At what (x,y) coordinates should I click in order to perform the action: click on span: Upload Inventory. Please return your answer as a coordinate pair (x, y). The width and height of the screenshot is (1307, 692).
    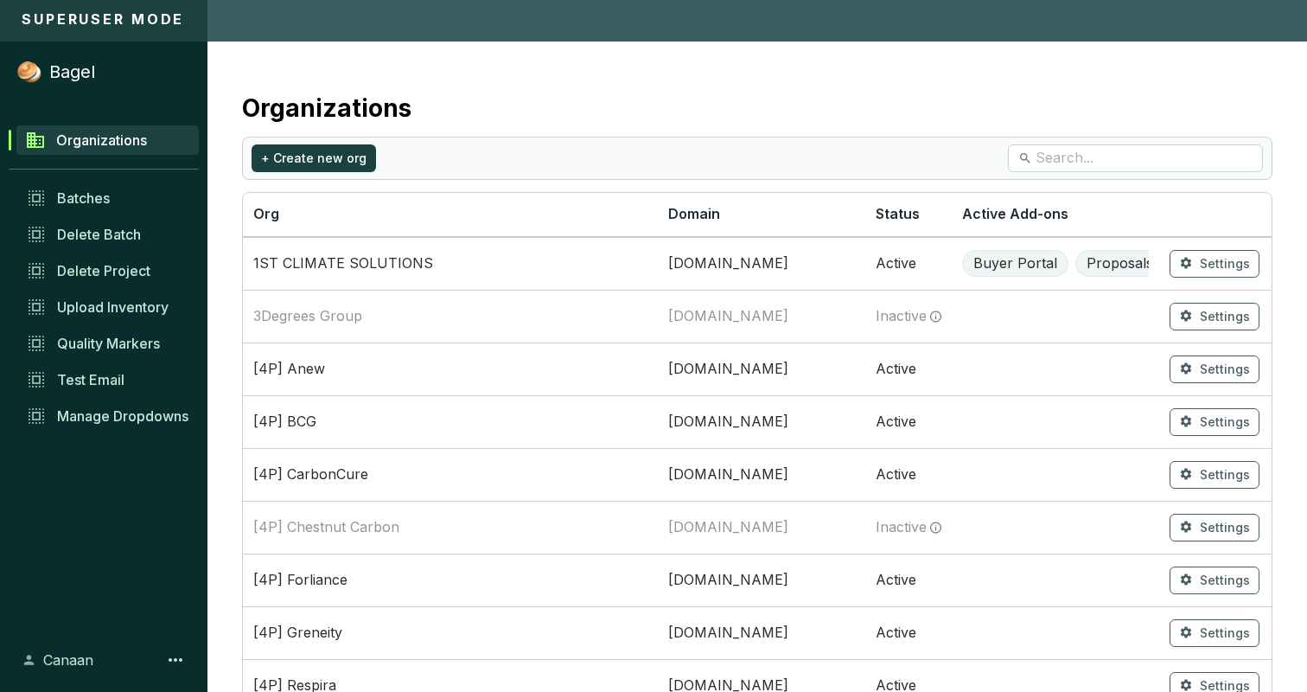
    Looking at the image, I should click on (112, 307).